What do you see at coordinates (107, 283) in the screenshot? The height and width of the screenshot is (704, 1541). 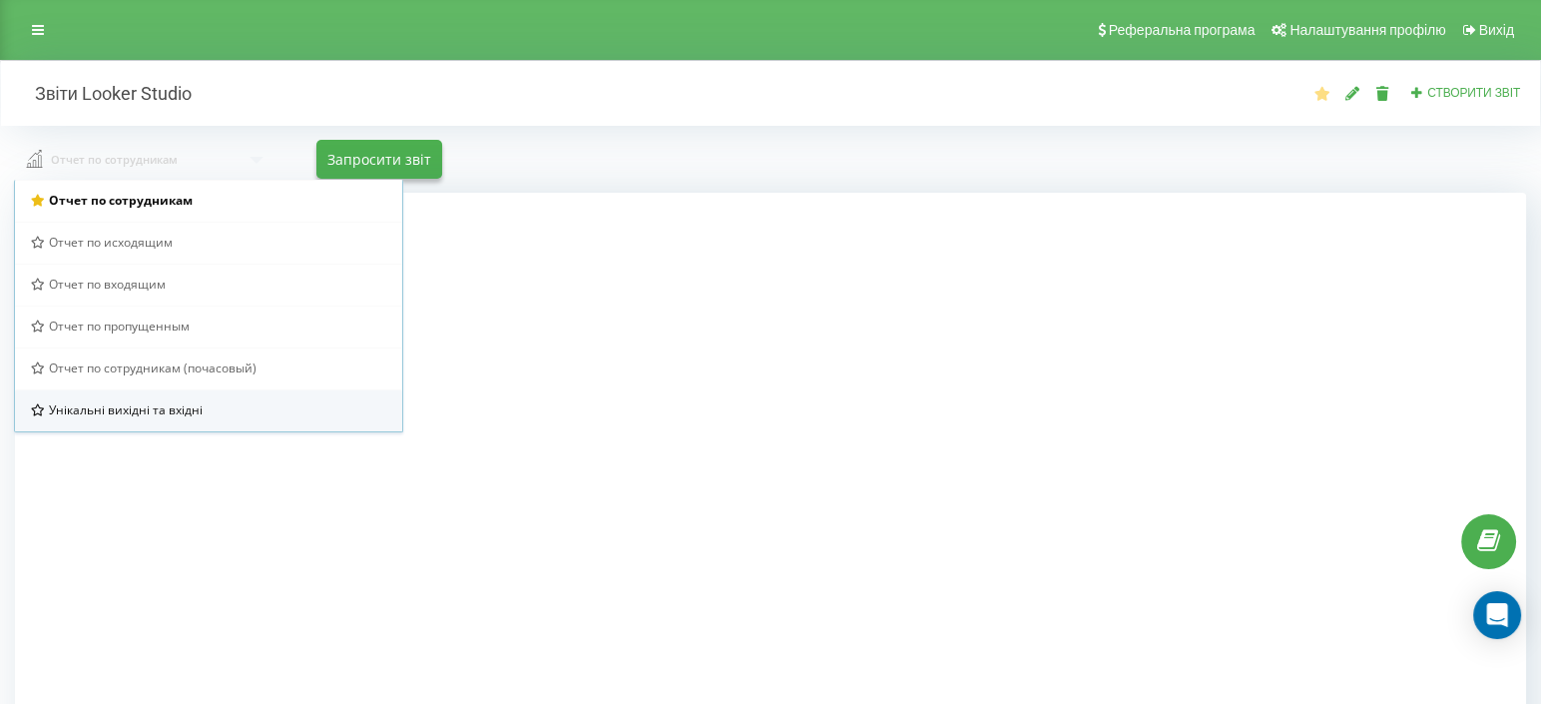 I see `span: Отчет по входящим` at bounding box center [107, 283].